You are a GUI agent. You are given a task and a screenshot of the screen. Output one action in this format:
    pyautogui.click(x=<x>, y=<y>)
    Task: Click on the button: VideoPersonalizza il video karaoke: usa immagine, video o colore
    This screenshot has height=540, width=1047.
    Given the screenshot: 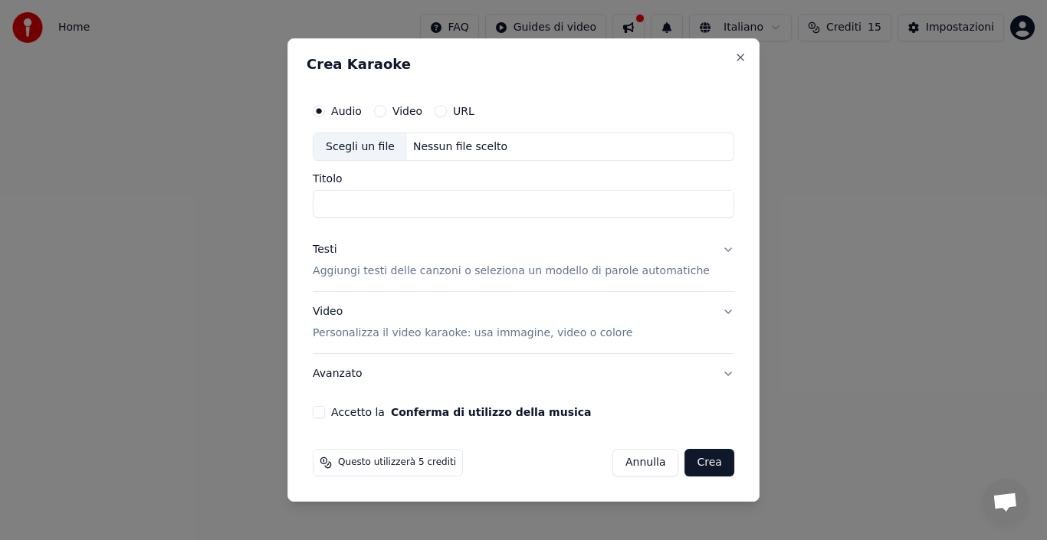 What is the action you would take?
    pyautogui.click(x=523, y=323)
    